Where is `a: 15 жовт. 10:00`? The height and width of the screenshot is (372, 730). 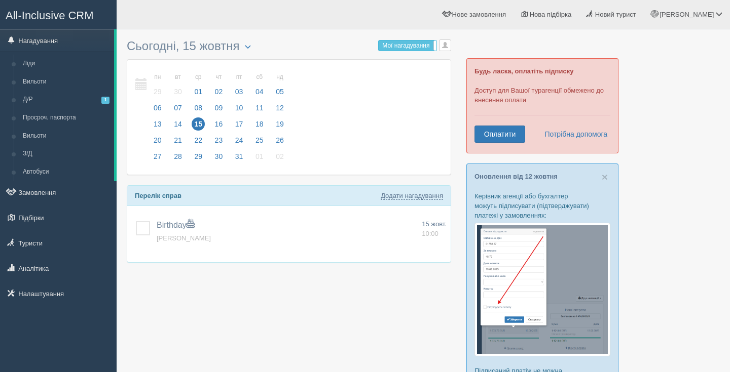 a: 15 жовт. 10:00 is located at coordinates (434, 229).